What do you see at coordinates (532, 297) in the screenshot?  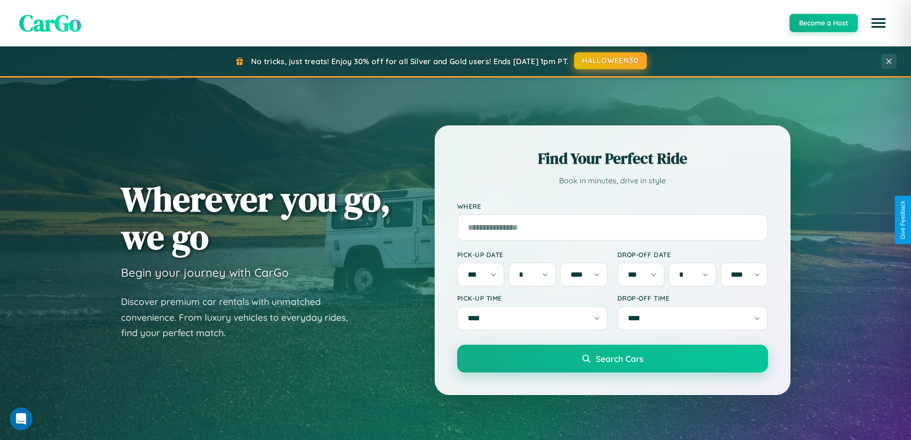 I see `label: Pick-up Time` at bounding box center [532, 297].